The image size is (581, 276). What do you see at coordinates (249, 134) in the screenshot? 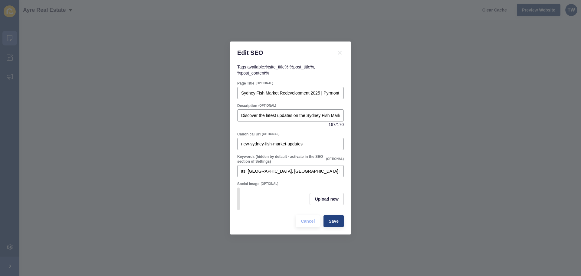
I see `label: Canonical Url` at bounding box center [249, 134].